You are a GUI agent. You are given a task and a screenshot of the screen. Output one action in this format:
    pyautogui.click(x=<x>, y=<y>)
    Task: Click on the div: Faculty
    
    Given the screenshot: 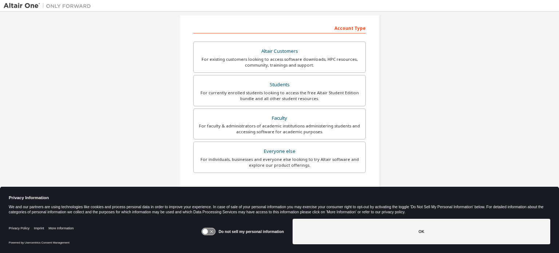 What is the action you would take?
    pyautogui.click(x=280, y=118)
    